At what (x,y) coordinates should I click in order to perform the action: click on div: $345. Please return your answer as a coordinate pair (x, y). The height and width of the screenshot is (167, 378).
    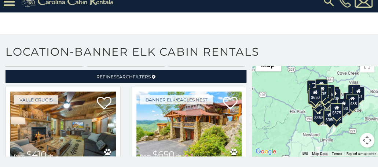
    Looking at the image, I should click on (336, 117).